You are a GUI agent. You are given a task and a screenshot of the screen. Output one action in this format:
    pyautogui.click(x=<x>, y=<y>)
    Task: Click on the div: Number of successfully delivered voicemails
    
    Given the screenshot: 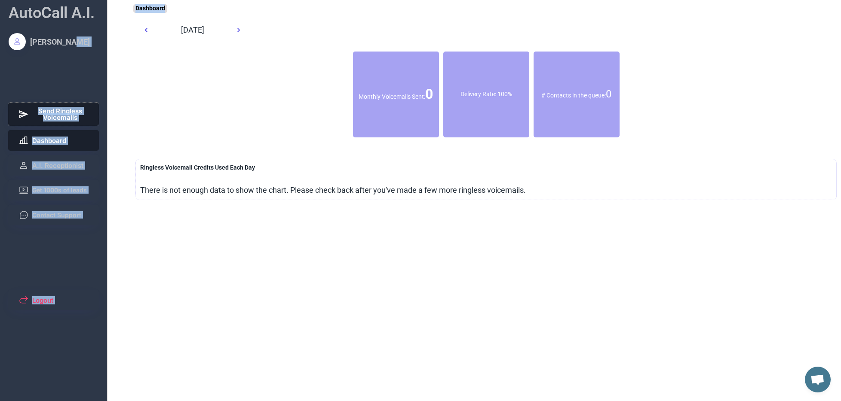 What is the action you would take?
    pyautogui.click(x=396, y=95)
    